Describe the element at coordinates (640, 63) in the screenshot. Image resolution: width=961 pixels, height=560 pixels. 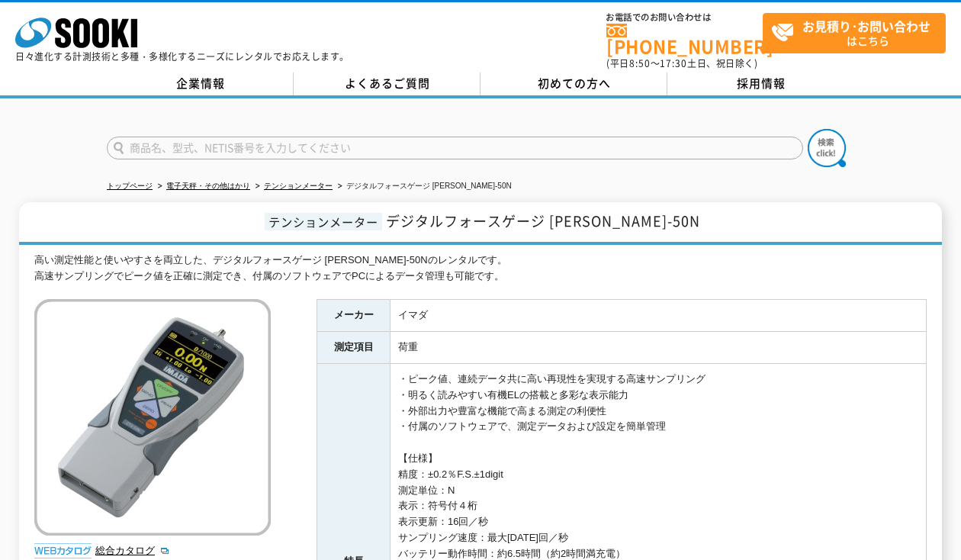
I see `span: 8:50` at that location.